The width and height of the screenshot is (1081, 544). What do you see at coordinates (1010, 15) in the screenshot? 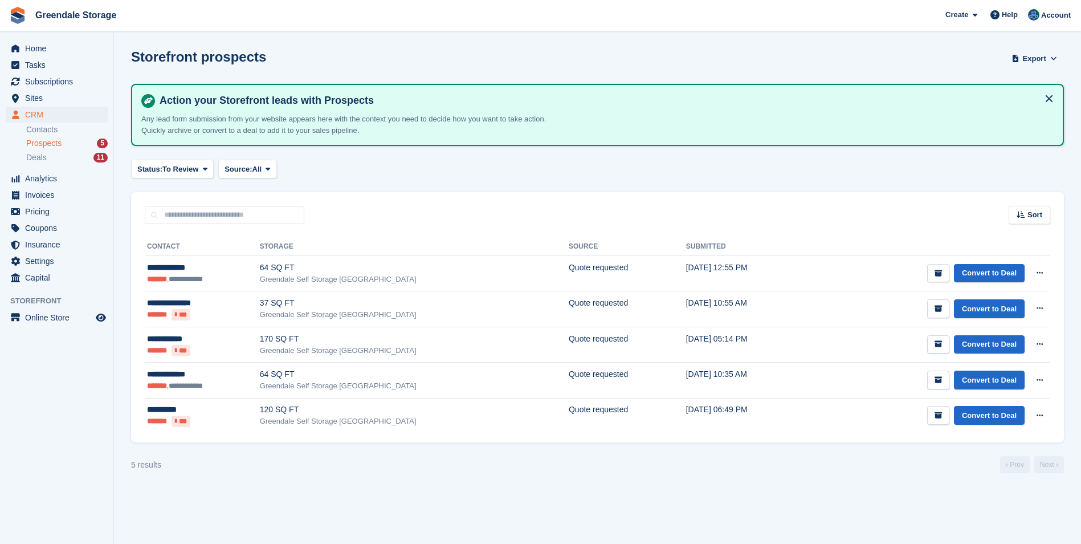
I see `span: Help` at bounding box center [1010, 15].